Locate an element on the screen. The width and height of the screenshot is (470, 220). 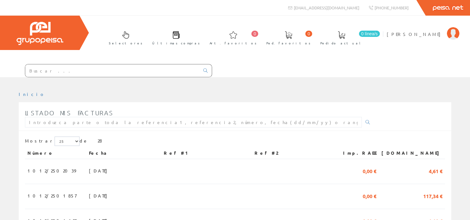
span: 1012/2501857 is located at coordinates (52, 195).